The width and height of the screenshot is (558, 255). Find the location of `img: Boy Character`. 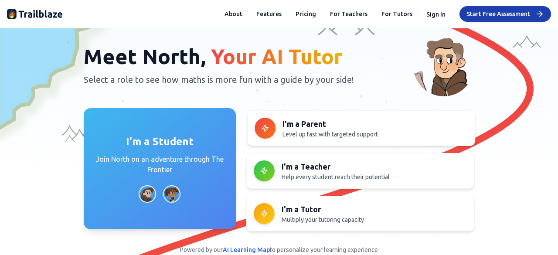

img: Boy Character is located at coordinates (147, 194).